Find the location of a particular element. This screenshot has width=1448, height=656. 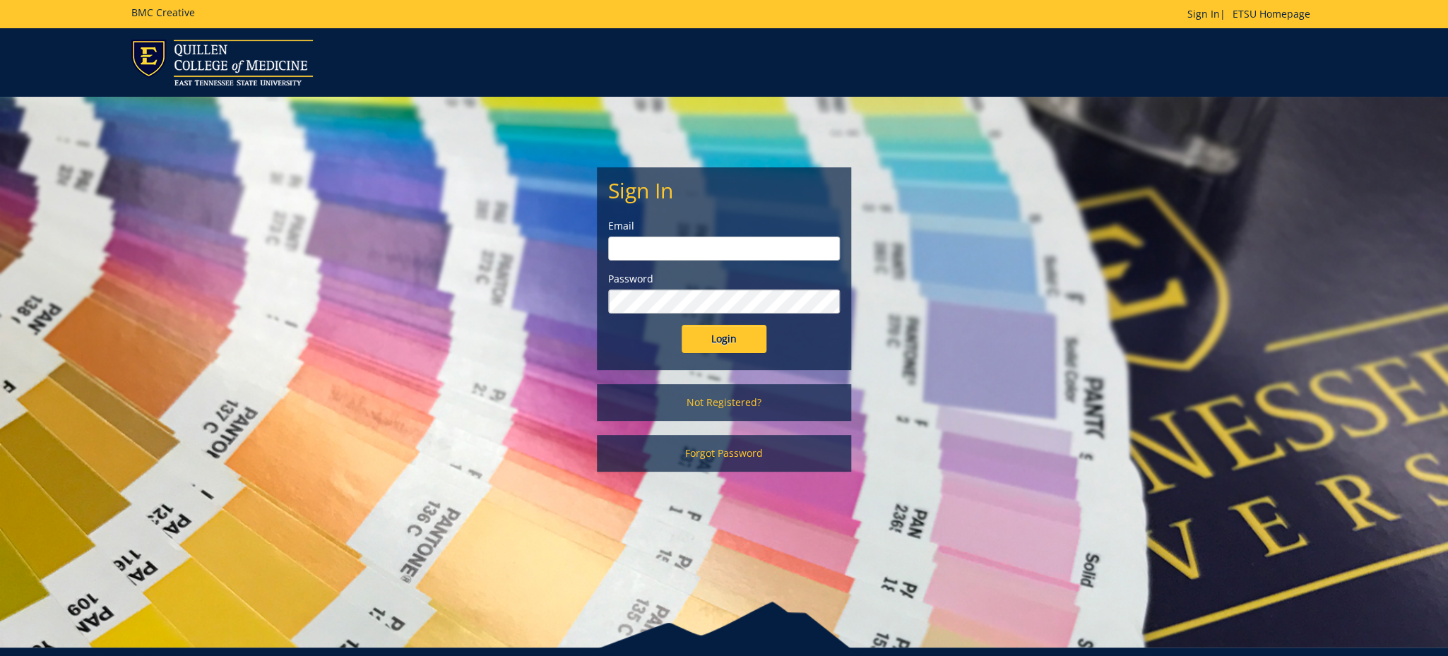

h2: Sign In is located at coordinates (724, 190).